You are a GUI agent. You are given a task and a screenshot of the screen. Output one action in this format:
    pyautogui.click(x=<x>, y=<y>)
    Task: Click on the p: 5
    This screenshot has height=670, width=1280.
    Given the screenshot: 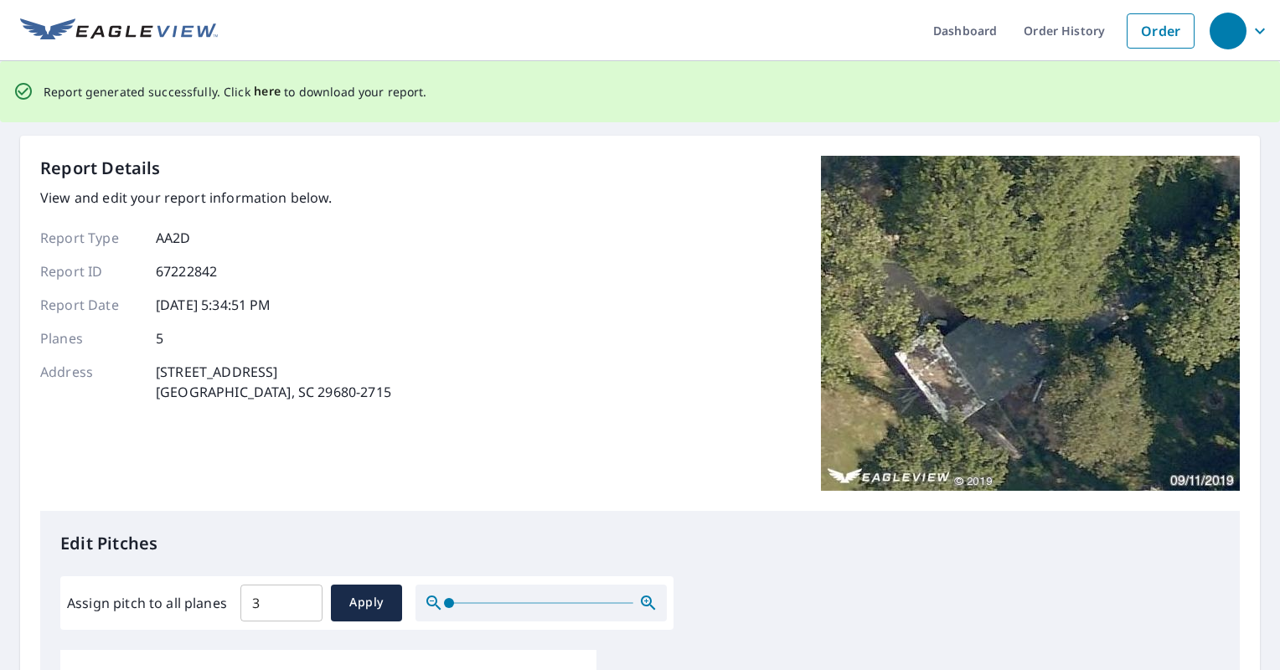 What is the action you would take?
    pyautogui.click(x=159, y=338)
    